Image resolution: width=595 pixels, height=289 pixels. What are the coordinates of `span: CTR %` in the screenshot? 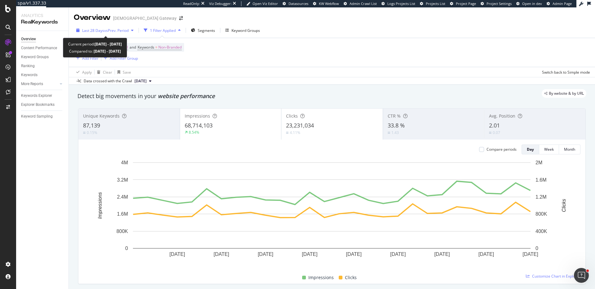 It's located at (394, 116).